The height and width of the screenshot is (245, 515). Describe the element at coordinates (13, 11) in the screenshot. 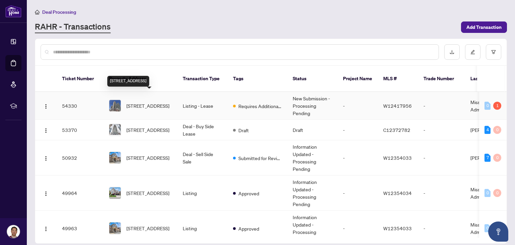

I see `img: logo` at that location.